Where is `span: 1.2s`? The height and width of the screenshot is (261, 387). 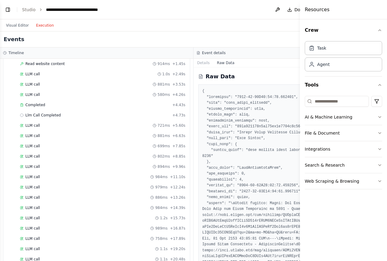 span: 1.2s is located at coordinates (164, 218).